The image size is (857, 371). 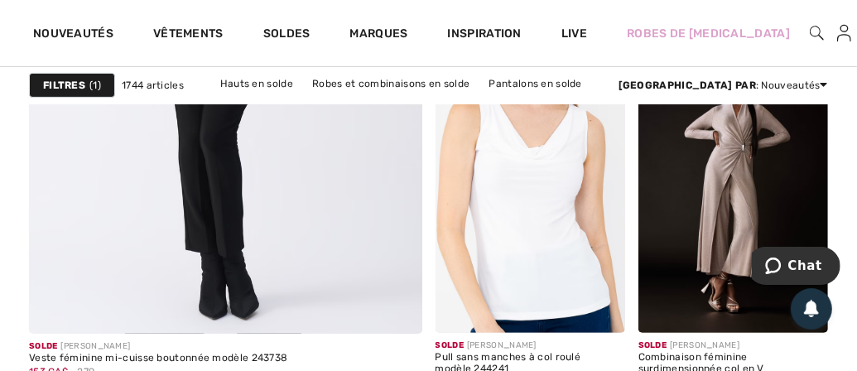 I want to click on strong: Filtres, so click(x=64, y=85).